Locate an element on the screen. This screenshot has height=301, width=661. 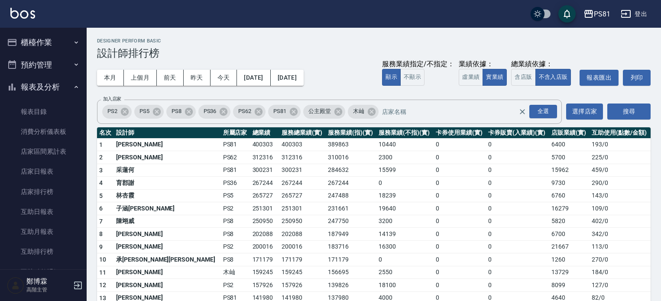
td: 3200 is located at coordinates (405, 221).